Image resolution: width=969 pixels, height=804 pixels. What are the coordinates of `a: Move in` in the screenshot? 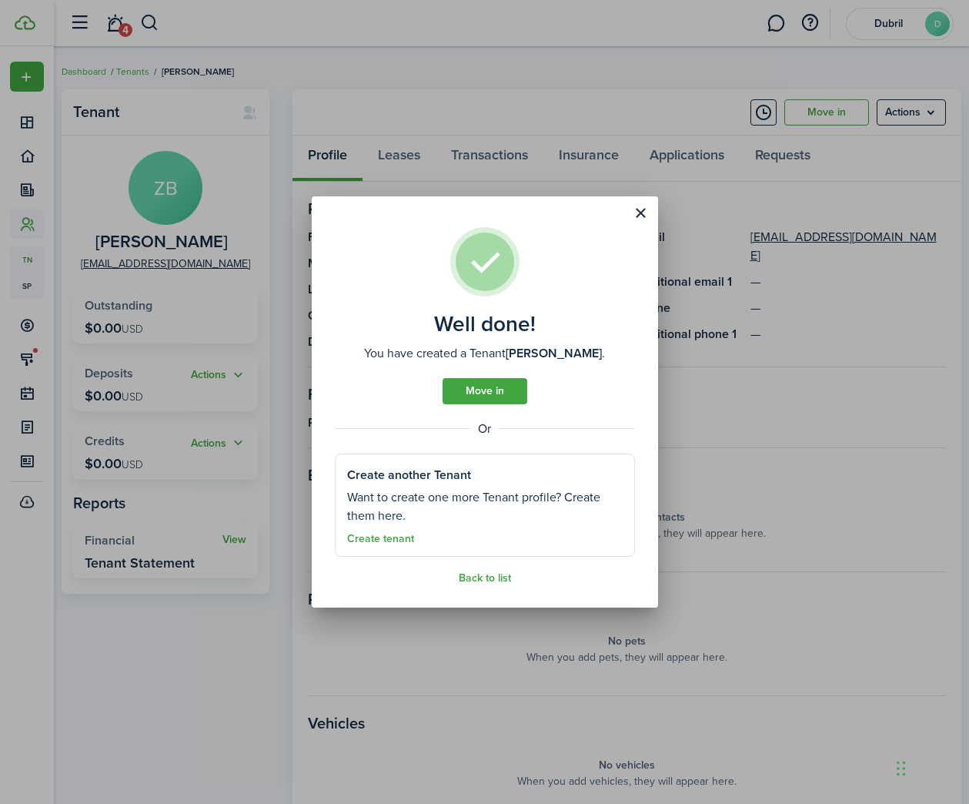 It's located at (485, 391).